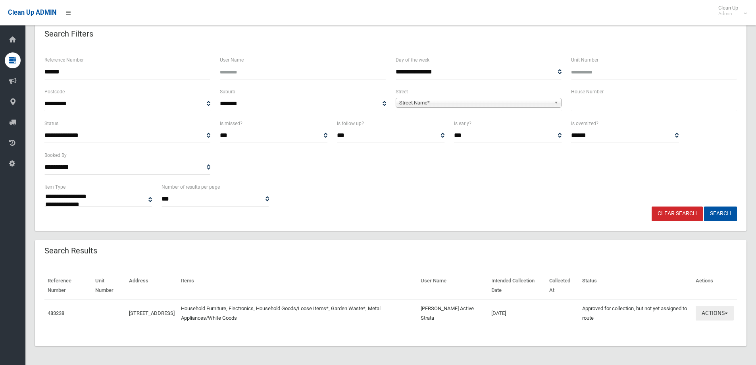 The width and height of the screenshot is (756, 365). What do you see at coordinates (298, 285) in the screenshot?
I see `th: Items` at bounding box center [298, 285].